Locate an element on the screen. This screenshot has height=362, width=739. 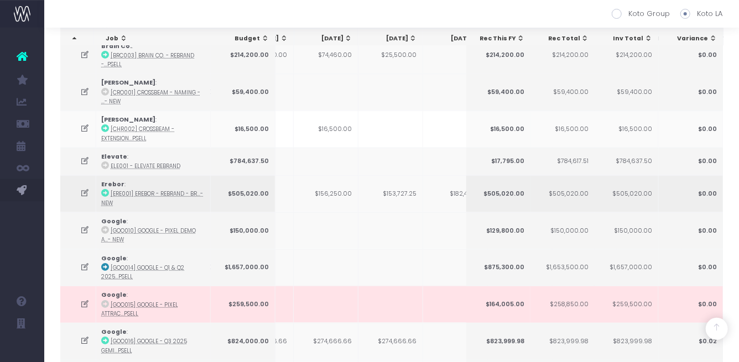
th: Sep 25: activate to sort column ascending is located at coordinates (391, 39).